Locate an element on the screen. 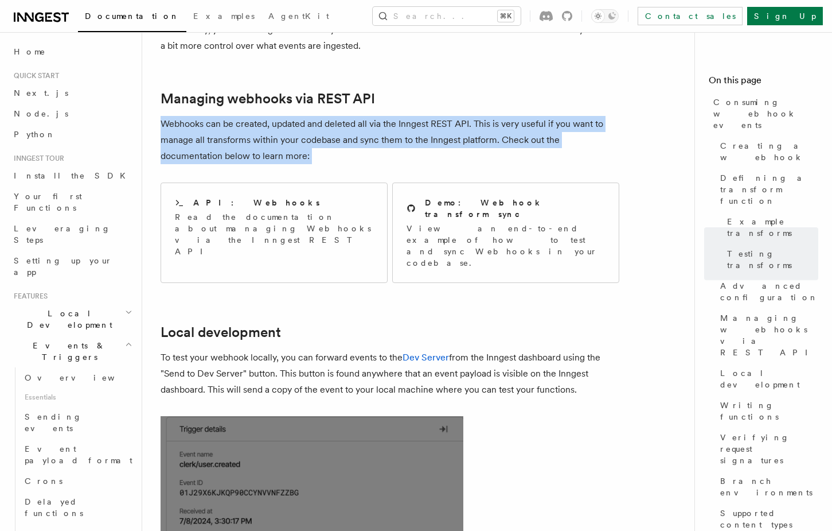 This screenshot has height=531, width=832. h2: API: Webhooks is located at coordinates (256, 202).